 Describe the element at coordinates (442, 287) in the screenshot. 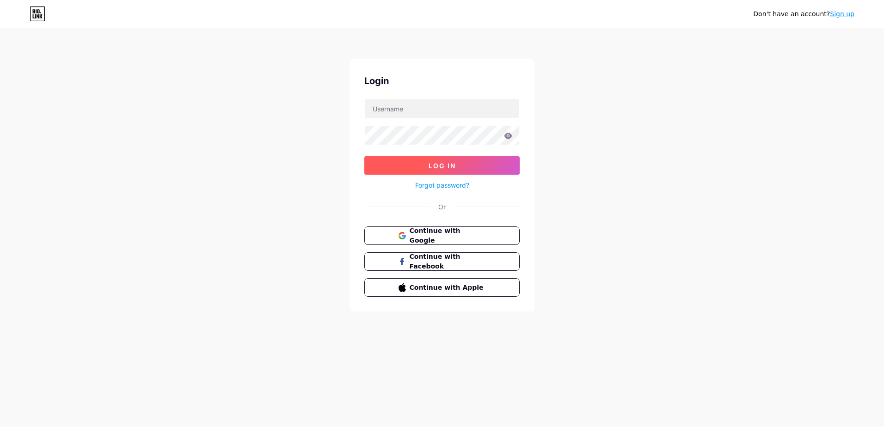

I see `button: Continue with Apple` at that location.